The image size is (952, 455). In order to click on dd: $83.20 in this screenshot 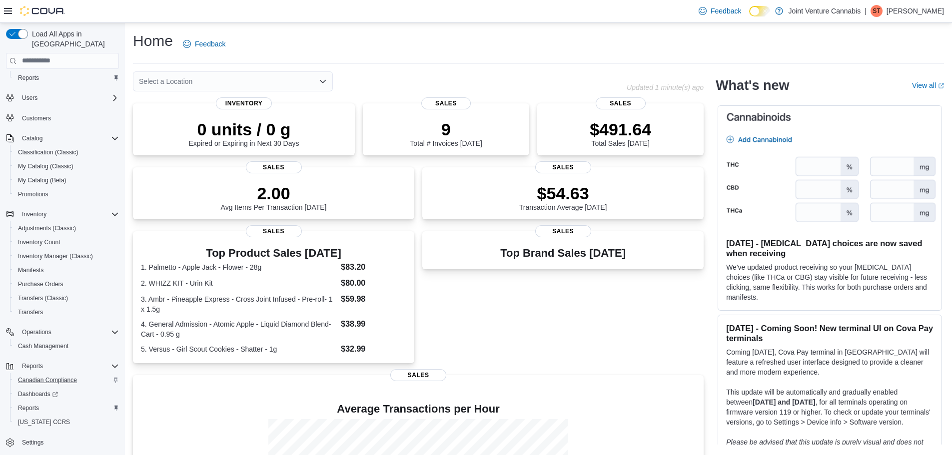, I will do `click(373, 267)`.